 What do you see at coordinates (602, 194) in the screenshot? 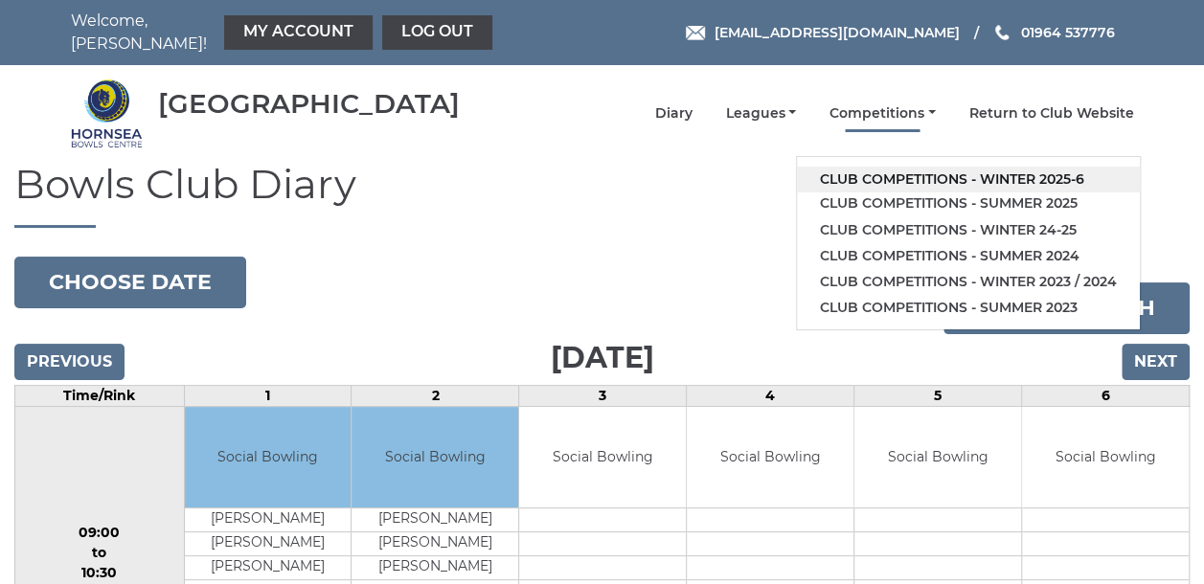
I see `h1: Bowls Club Diary` at bounding box center [602, 194].